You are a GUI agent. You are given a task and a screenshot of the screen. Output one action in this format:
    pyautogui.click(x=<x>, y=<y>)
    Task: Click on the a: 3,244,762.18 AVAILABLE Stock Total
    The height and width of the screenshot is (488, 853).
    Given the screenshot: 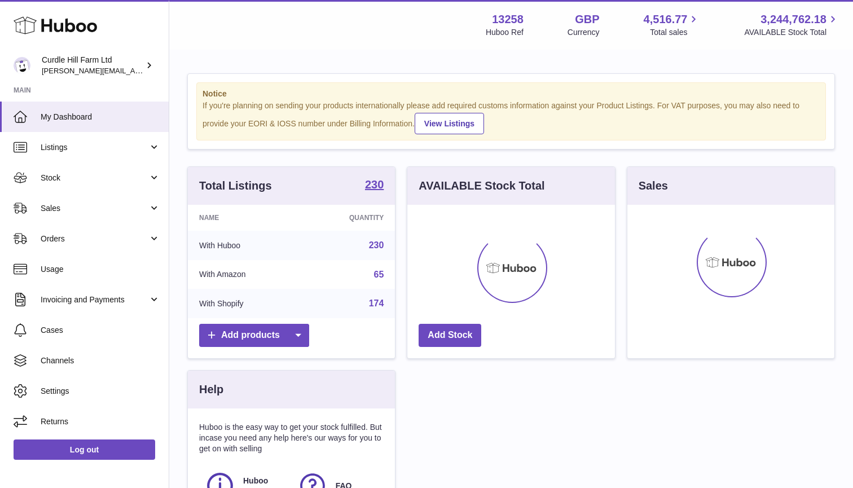 What is the action you would take?
    pyautogui.click(x=792, y=25)
    